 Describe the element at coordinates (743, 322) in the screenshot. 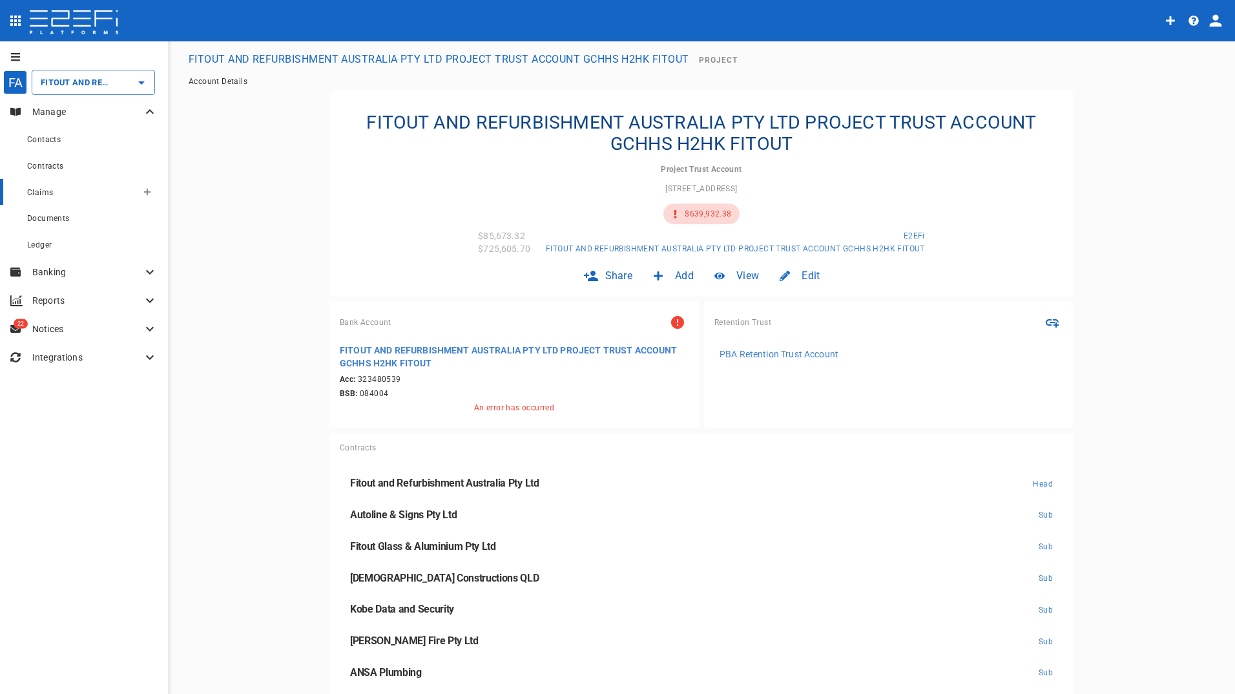

I see `span: Retention Trust` at that location.